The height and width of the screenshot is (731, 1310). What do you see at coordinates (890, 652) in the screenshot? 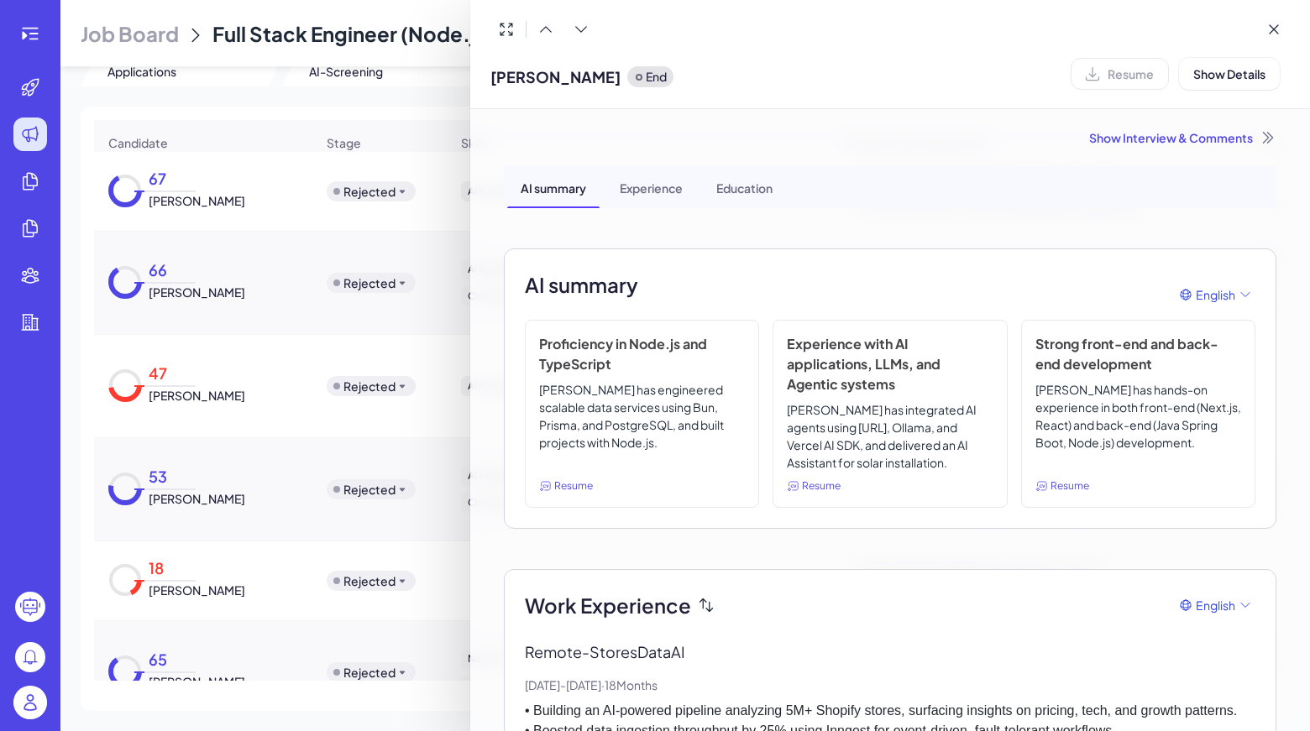
I see `p: Remote - StoresDataAI` at bounding box center [890, 652].